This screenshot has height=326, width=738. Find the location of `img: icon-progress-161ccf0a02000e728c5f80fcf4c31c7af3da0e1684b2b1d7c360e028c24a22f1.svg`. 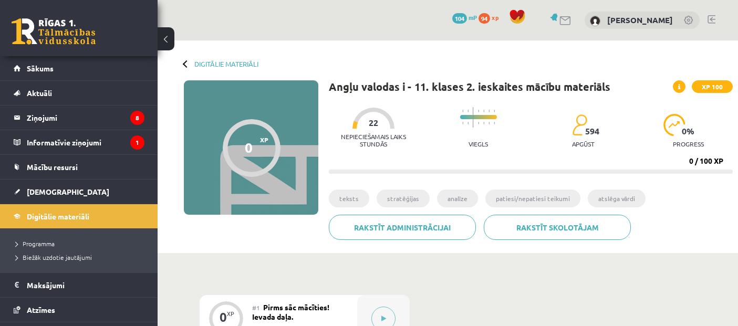

img: icon-progress-161ccf0a02000e728c5f80fcf4c31c7af3da0e1684b2b1d7c360e028c24a22f1.svg is located at coordinates (674, 125).